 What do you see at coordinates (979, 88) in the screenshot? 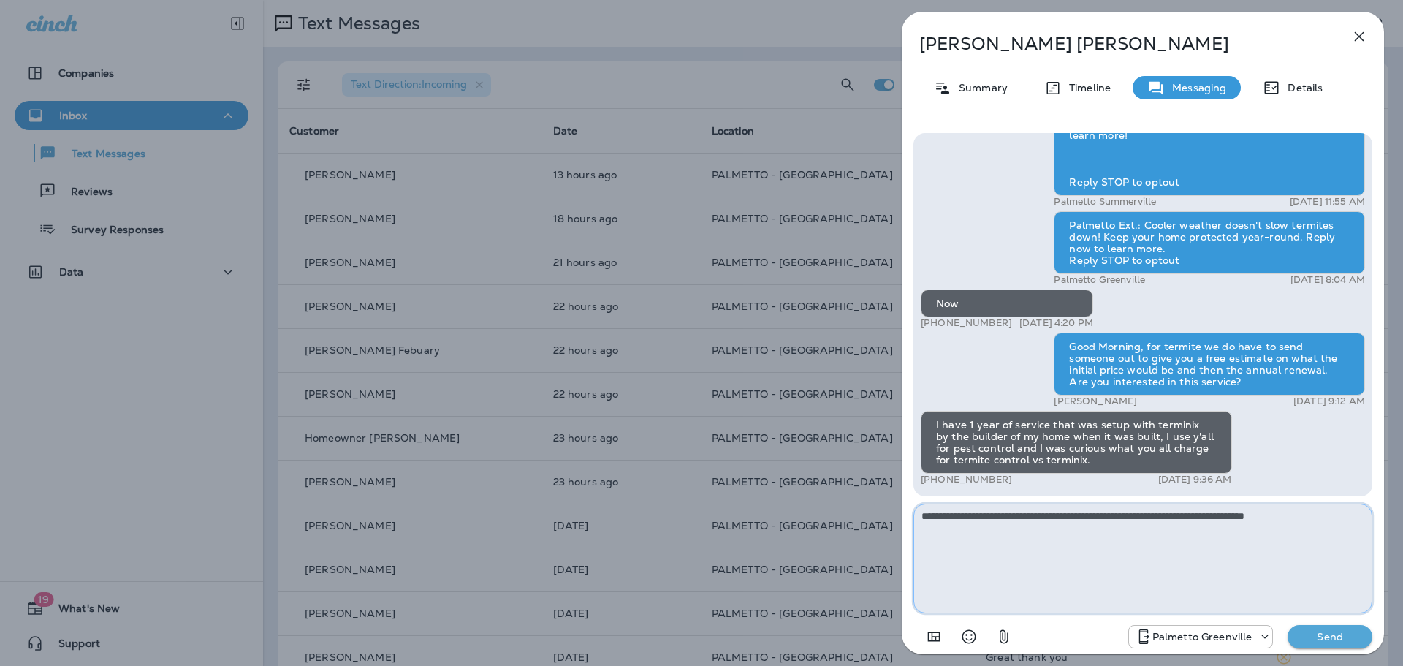
I see `p: Summary` at bounding box center [979, 88].